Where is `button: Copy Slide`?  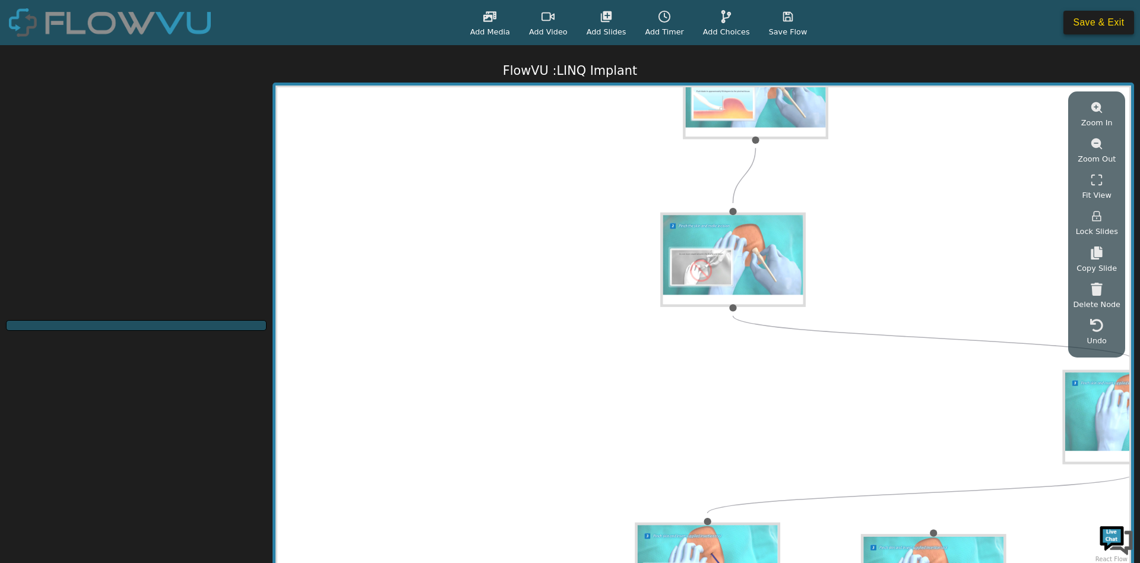
button: Copy Slide is located at coordinates (1097, 258).